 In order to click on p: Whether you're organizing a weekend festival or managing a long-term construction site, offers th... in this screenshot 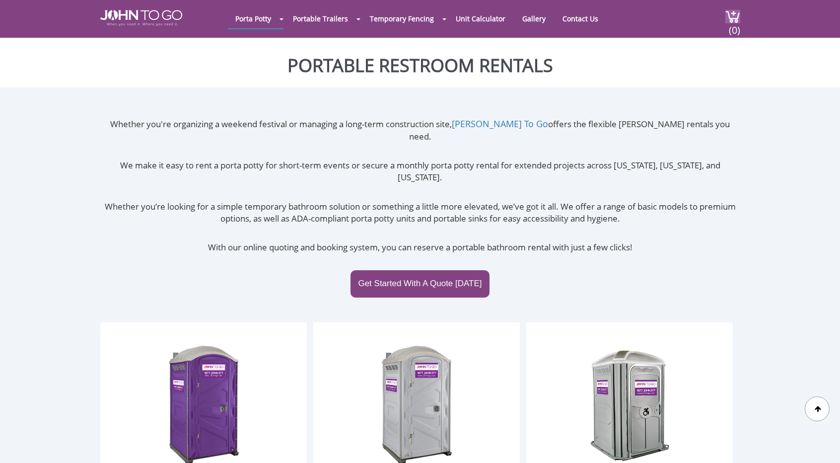, I will do `click(420, 130)`.